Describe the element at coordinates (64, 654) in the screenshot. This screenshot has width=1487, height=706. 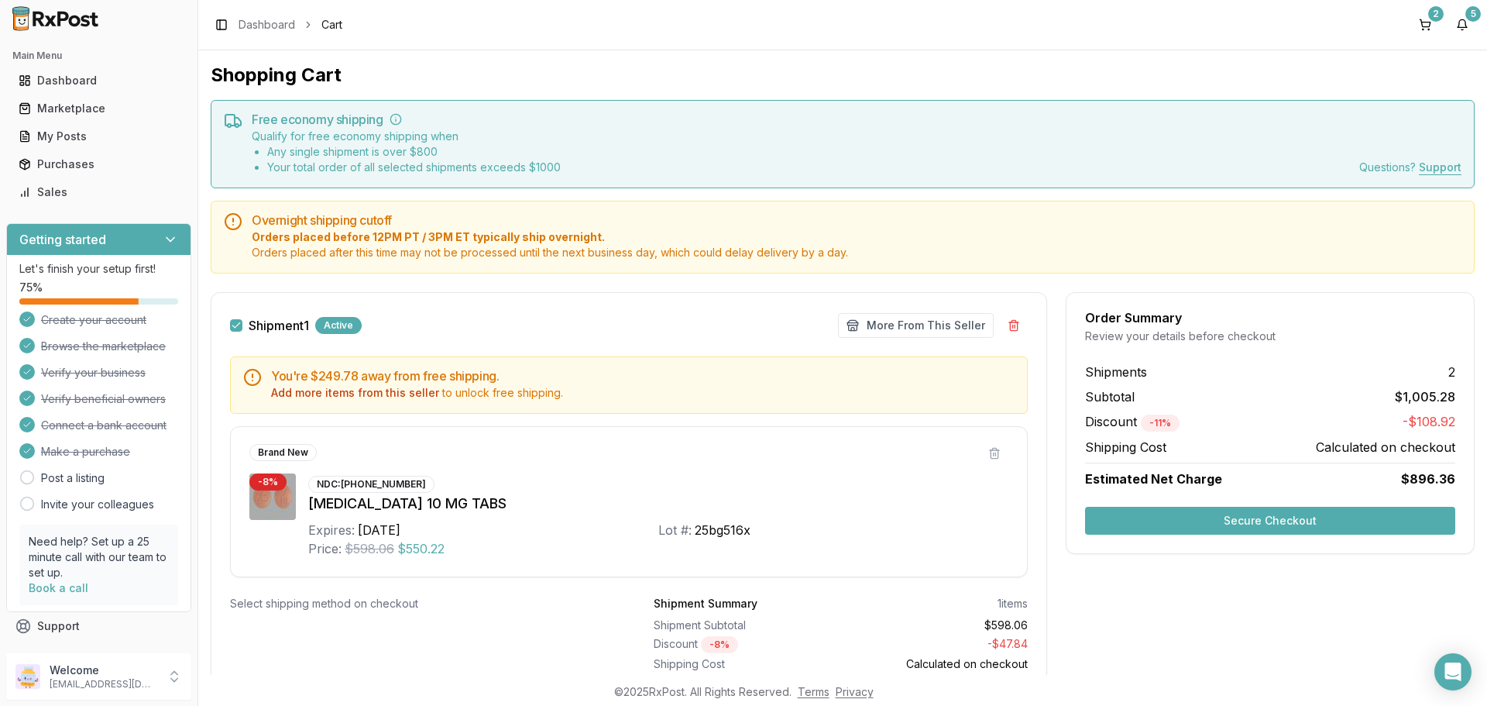
I see `span: Feedback` at that location.